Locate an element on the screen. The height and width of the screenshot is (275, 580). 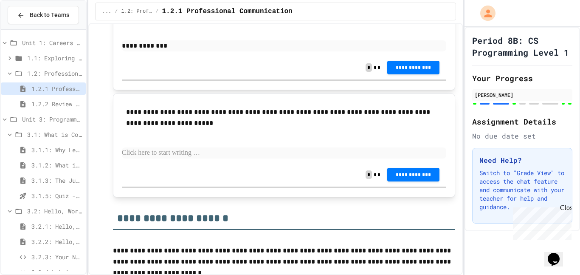
h2: Assignment Details is located at coordinates (522, 121).